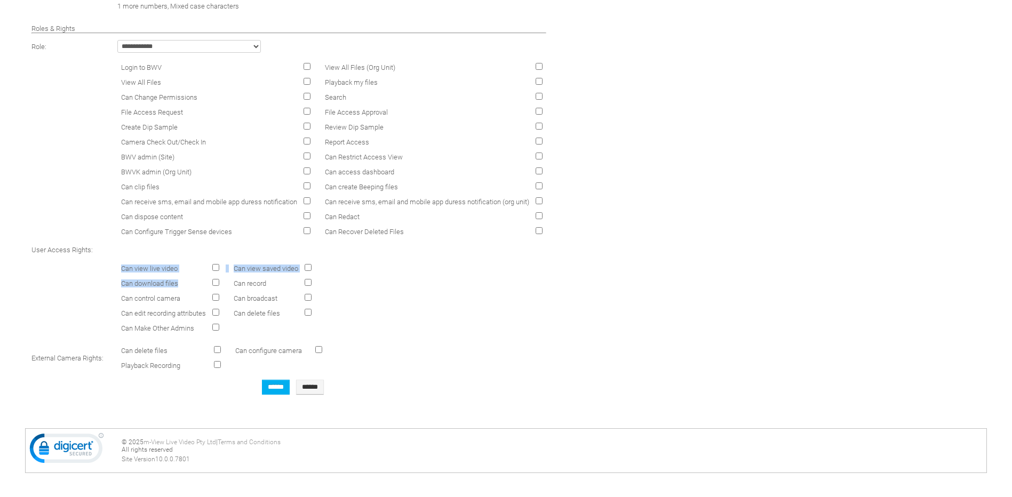  What do you see at coordinates (347, 142) in the screenshot?
I see `span: Report Access` at bounding box center [347, 142].